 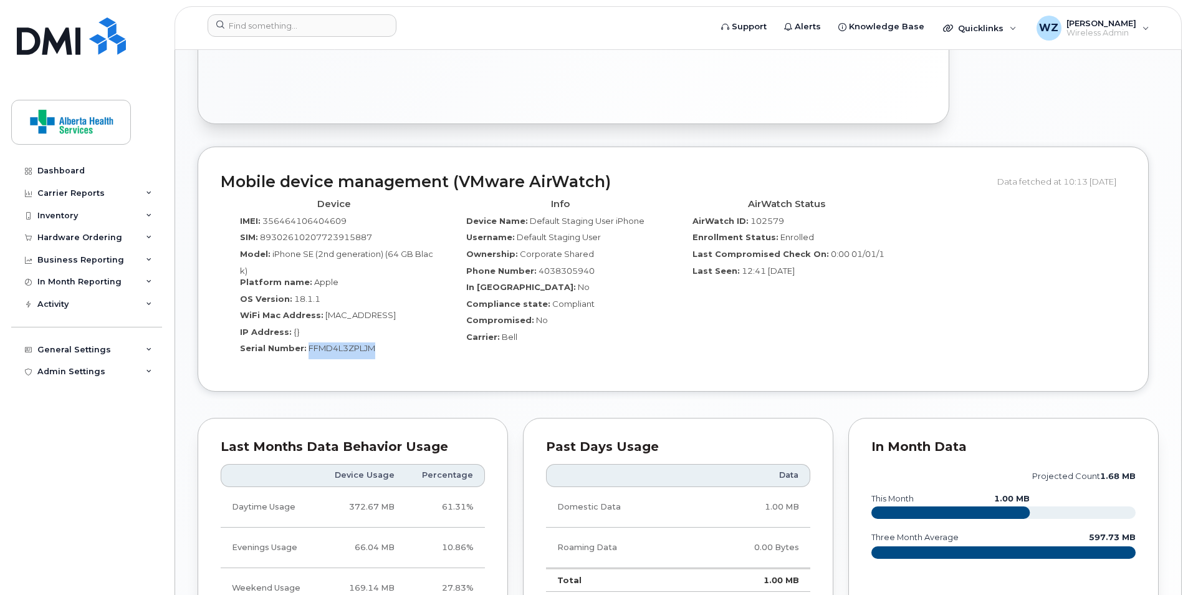 I want to click on text: 597.73 MB, so click(x=1112, y=537).